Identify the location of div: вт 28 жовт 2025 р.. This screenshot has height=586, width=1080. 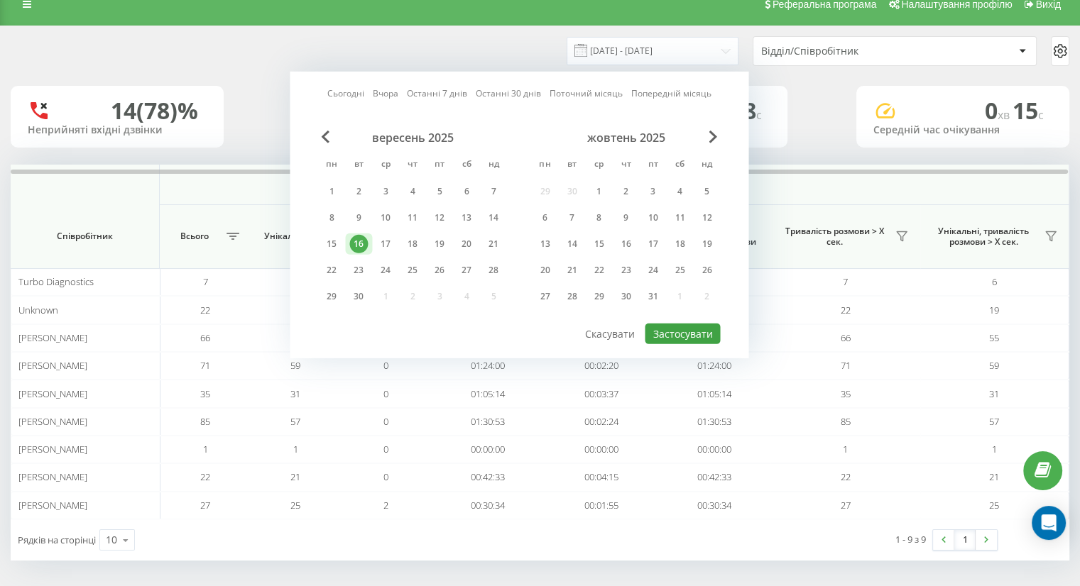
(571, 297).